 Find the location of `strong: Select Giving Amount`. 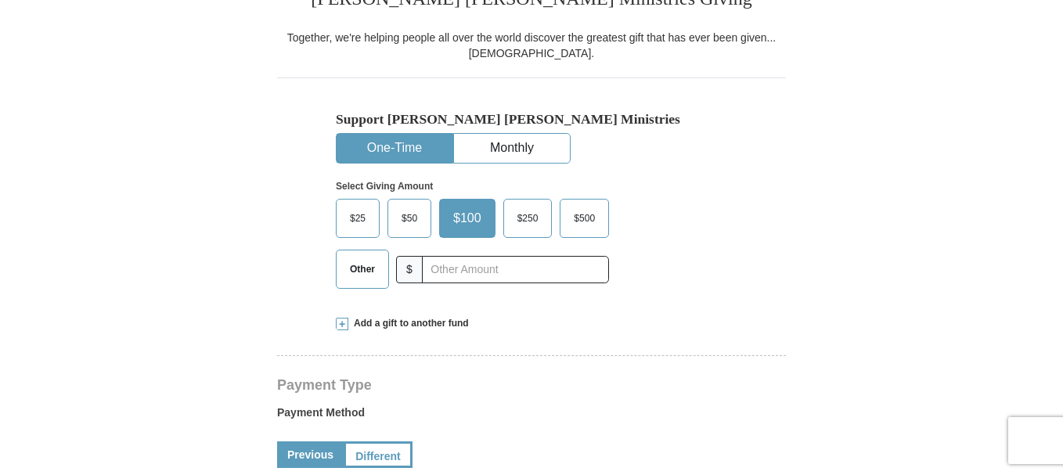

strong: Select Giving Amount is located at coordinates (384, 186).